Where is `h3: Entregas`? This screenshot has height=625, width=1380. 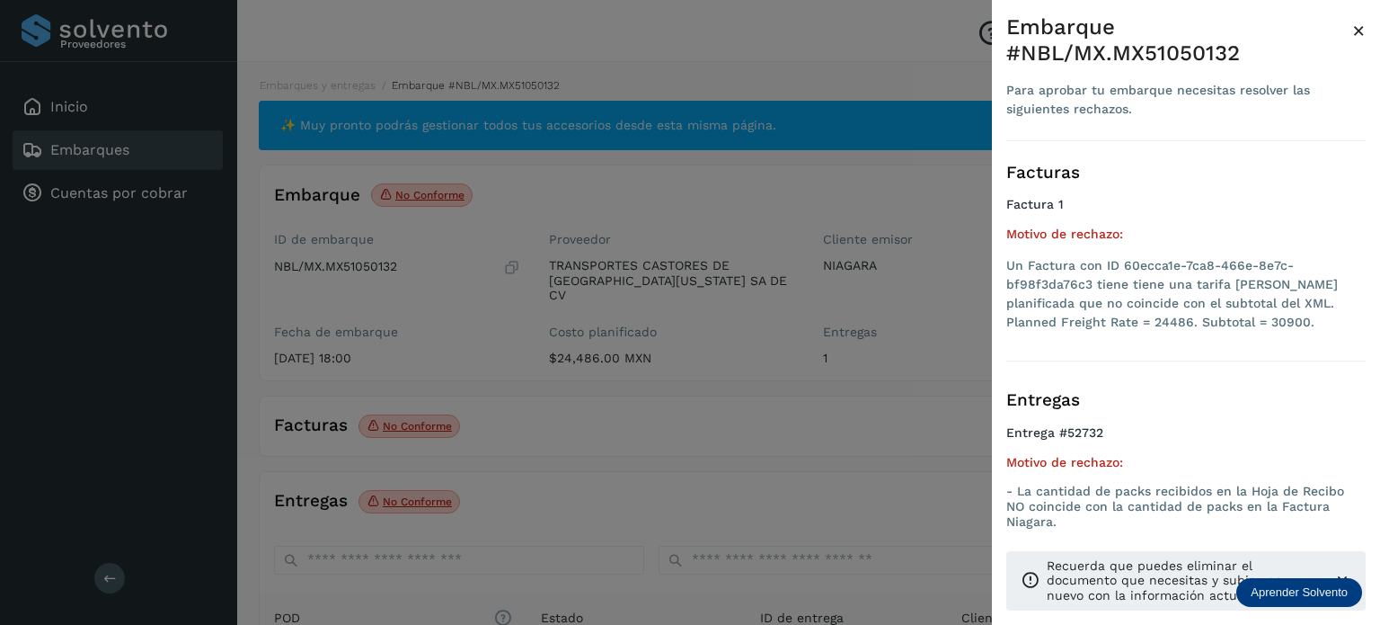 h3: Entregas is located at coordinates (1186, 400).